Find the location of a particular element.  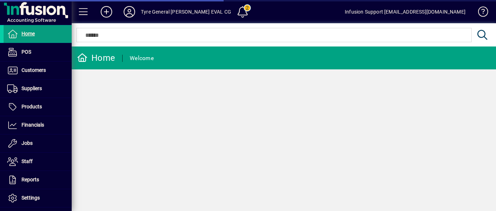

span: POS is located at coordinates (26, 52).